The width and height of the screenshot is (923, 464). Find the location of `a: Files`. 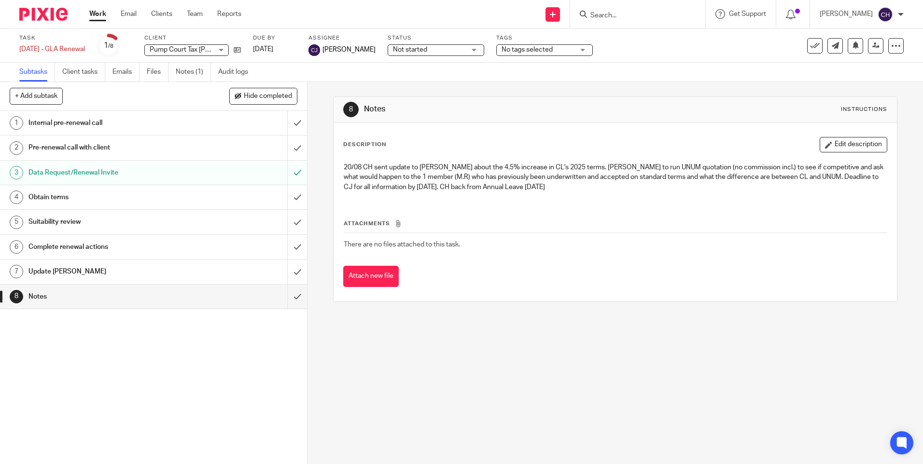

a: Files is located at coordinates (157, 72).